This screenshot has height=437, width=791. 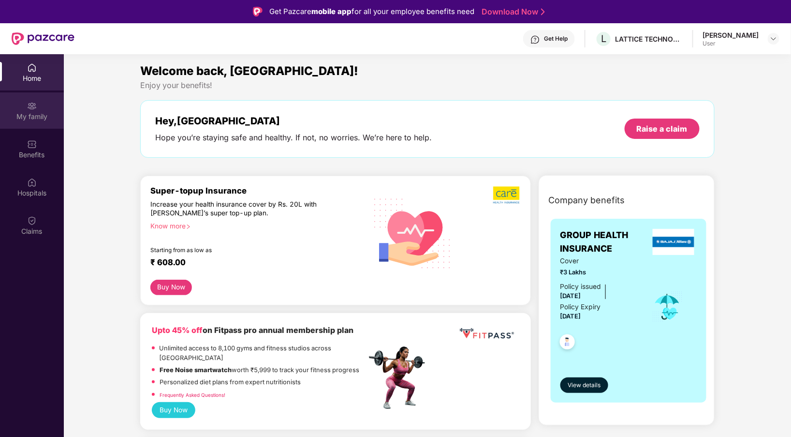 What do you see at coordinates (252, 330) in the screenshot?
I see `b: on Fitpass pro annual membership plan` at bounding box center [252, 330].